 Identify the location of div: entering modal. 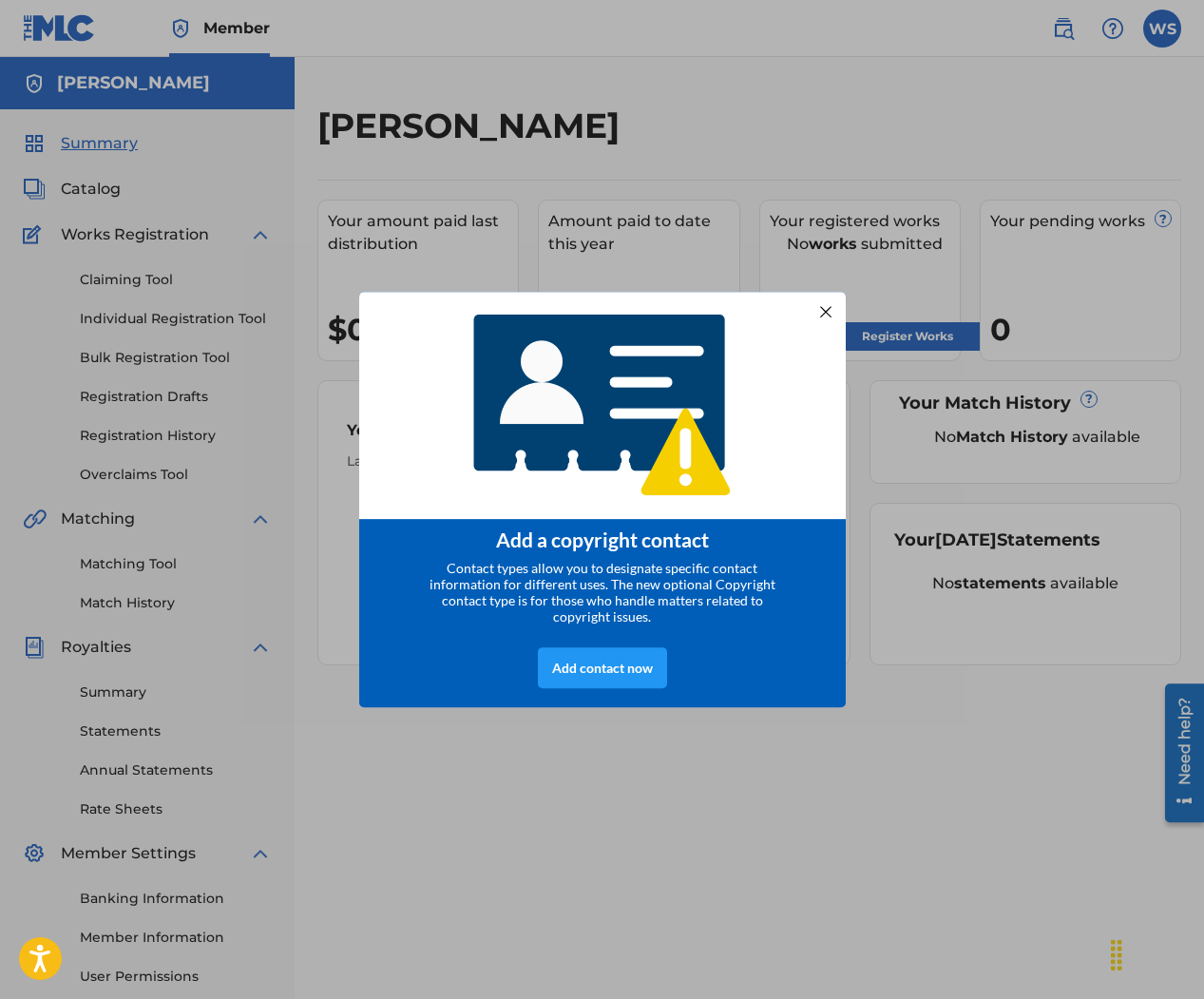
(603, 500).